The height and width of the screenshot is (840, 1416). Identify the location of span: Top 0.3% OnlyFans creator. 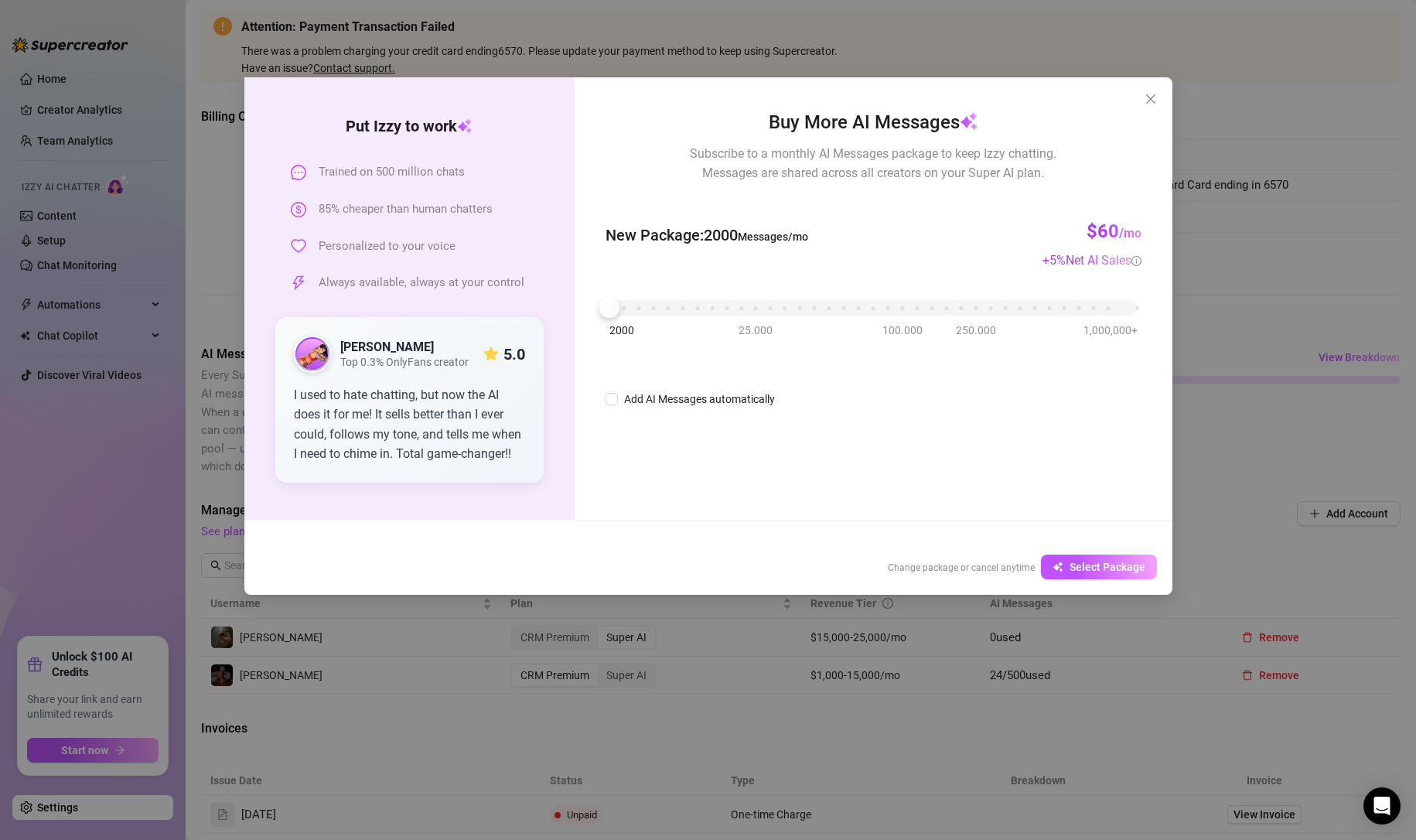
(405, 362).